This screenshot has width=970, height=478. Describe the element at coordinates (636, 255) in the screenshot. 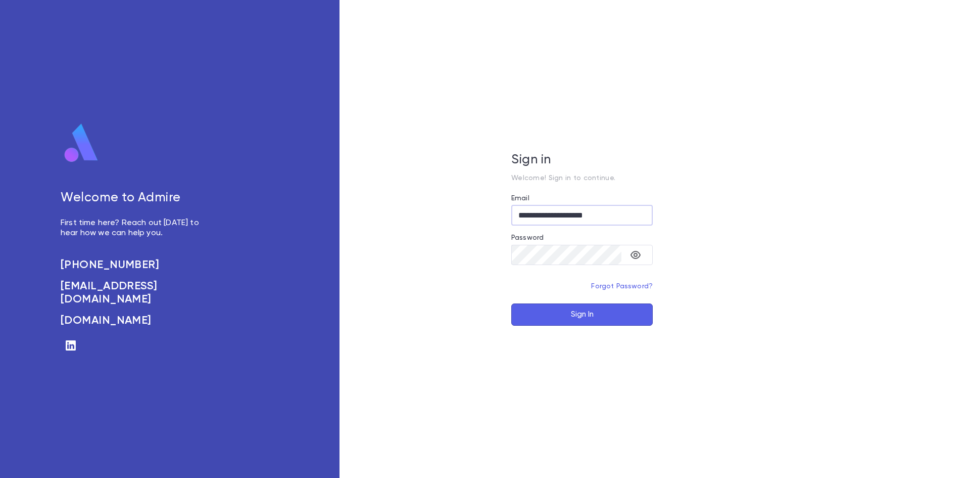

I see `button: toggle password visibility` at that location.